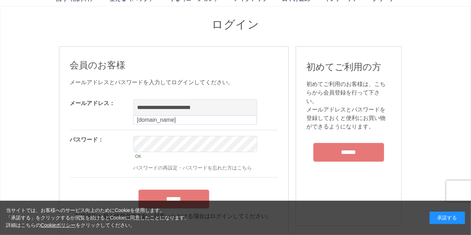 This screenshot has width=471, height=235. Describe the element at coordinates (349, 105) in the screenshot. I see `div: 初めてご利用のお客様は、こちらから会員登録を行って下さい。 メールアドレスとパスワードを登録しておくと便利にお買い物ができるようになります。` at that location.